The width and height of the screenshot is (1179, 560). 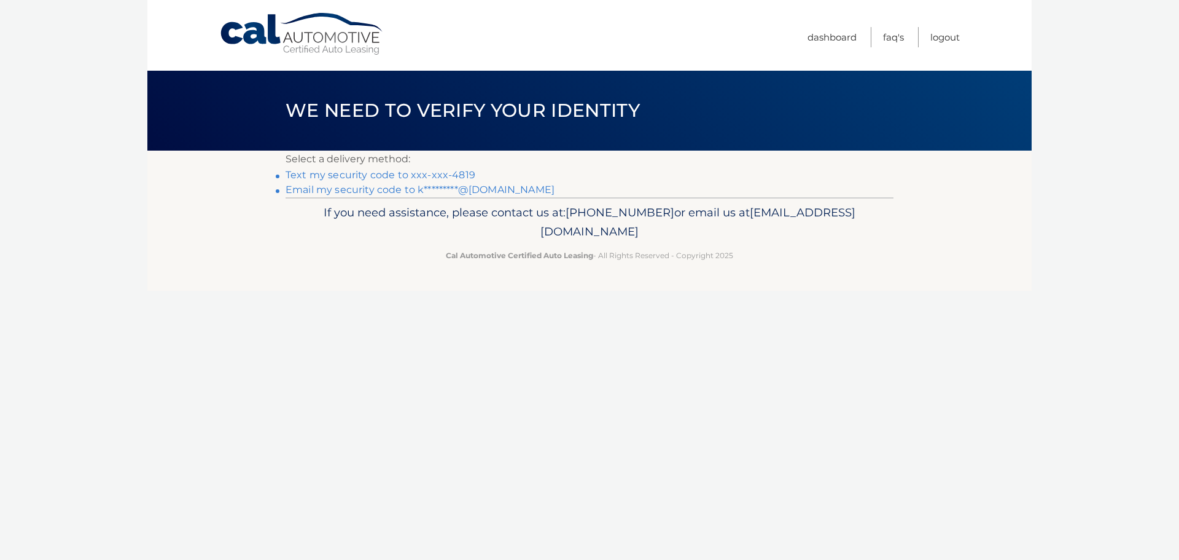 I want to click on p: - All Rights Reserved - Copyright 2025, so click(x=590, y=255).